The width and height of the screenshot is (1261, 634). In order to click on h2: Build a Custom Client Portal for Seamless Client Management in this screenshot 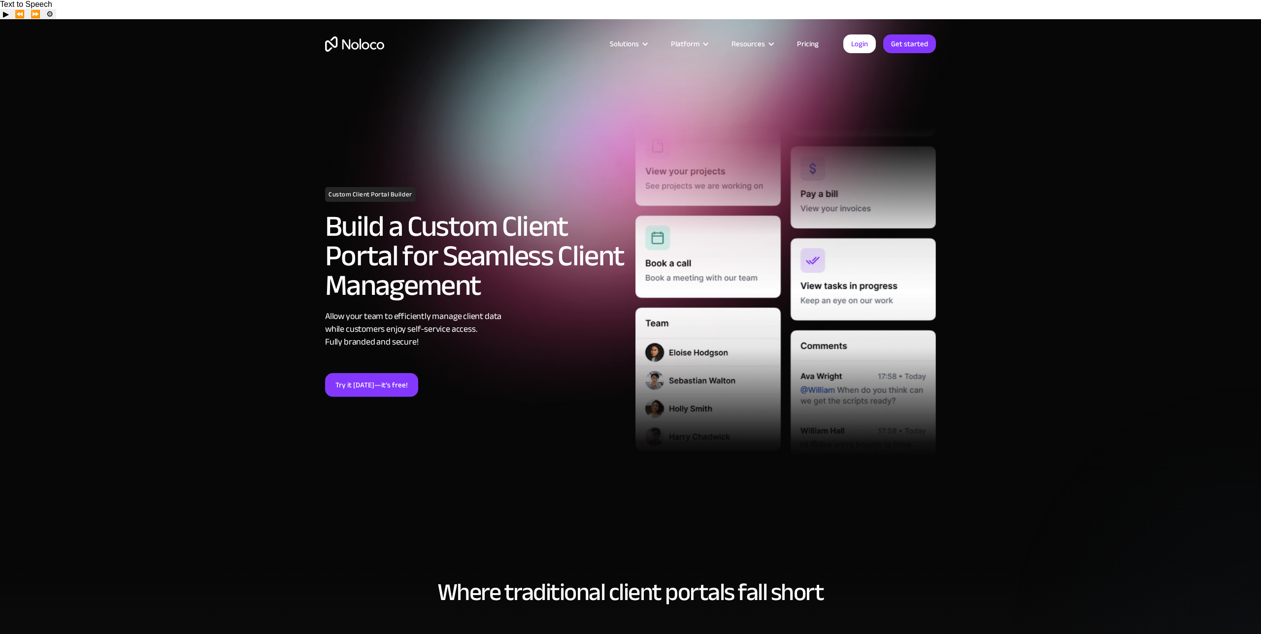, I will do `click(475, 256)`.